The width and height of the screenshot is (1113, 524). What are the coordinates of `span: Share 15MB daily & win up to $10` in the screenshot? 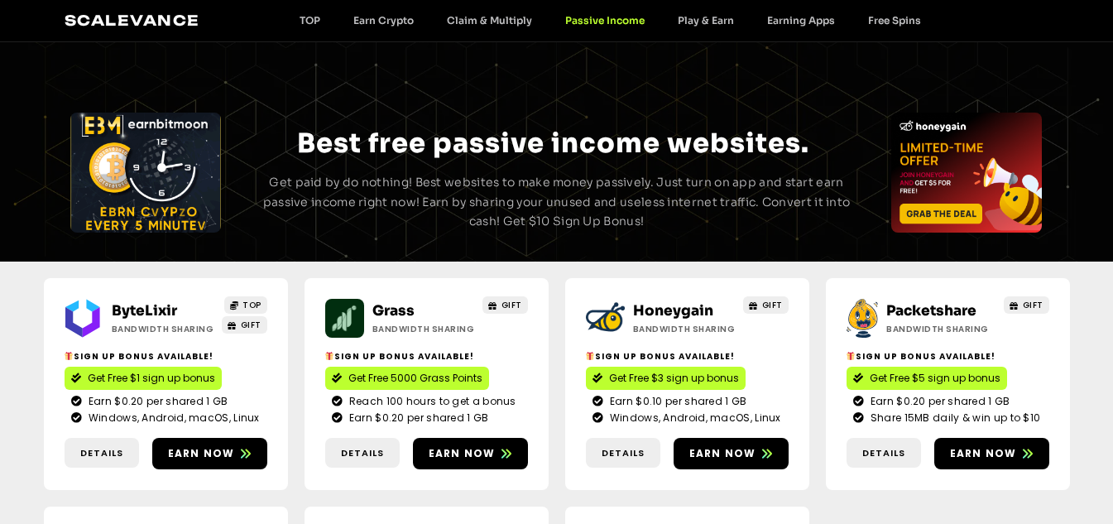 It's located at (953, 418).